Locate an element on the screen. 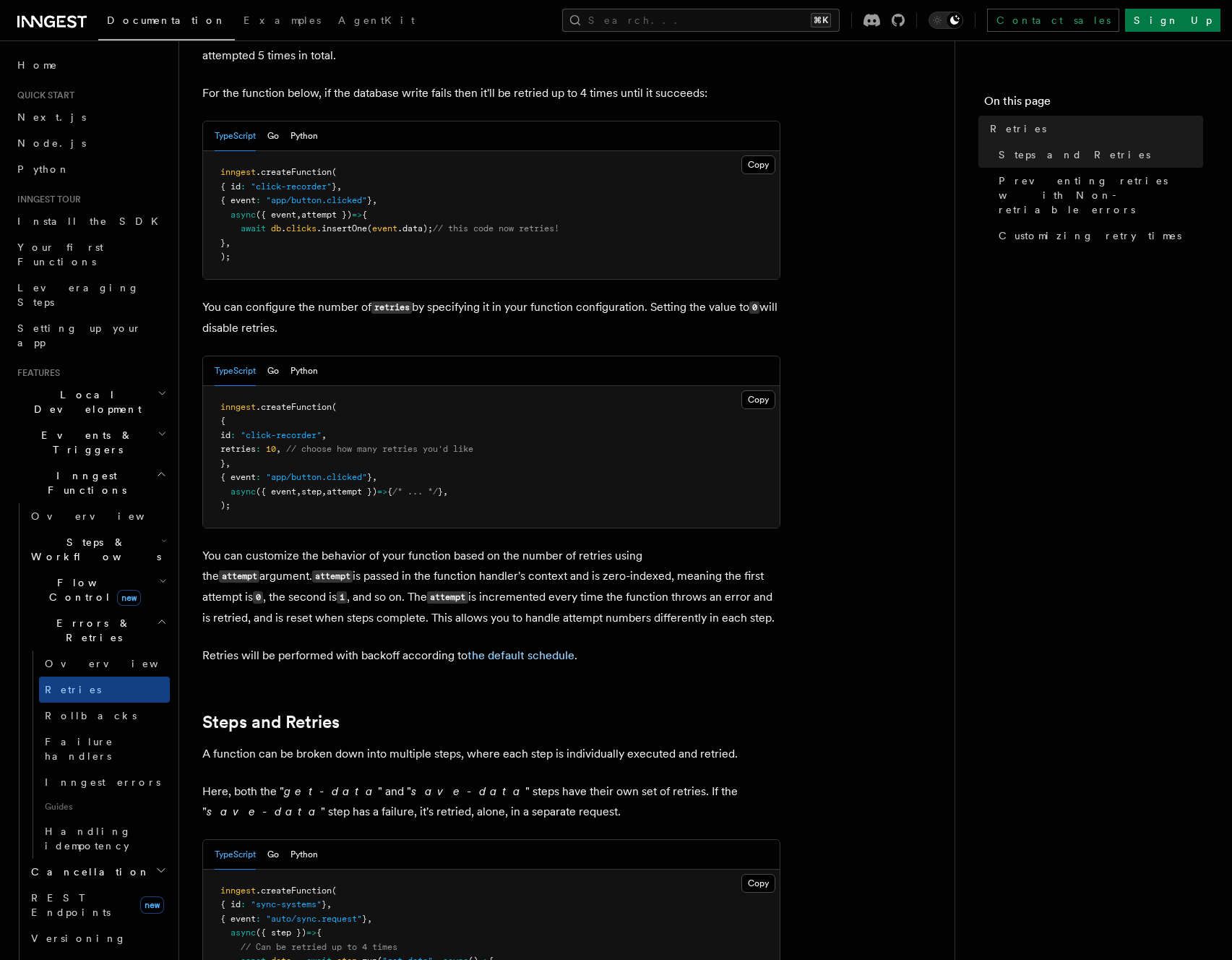  button: Steps & Workflows is located at coordinates (97, 550).